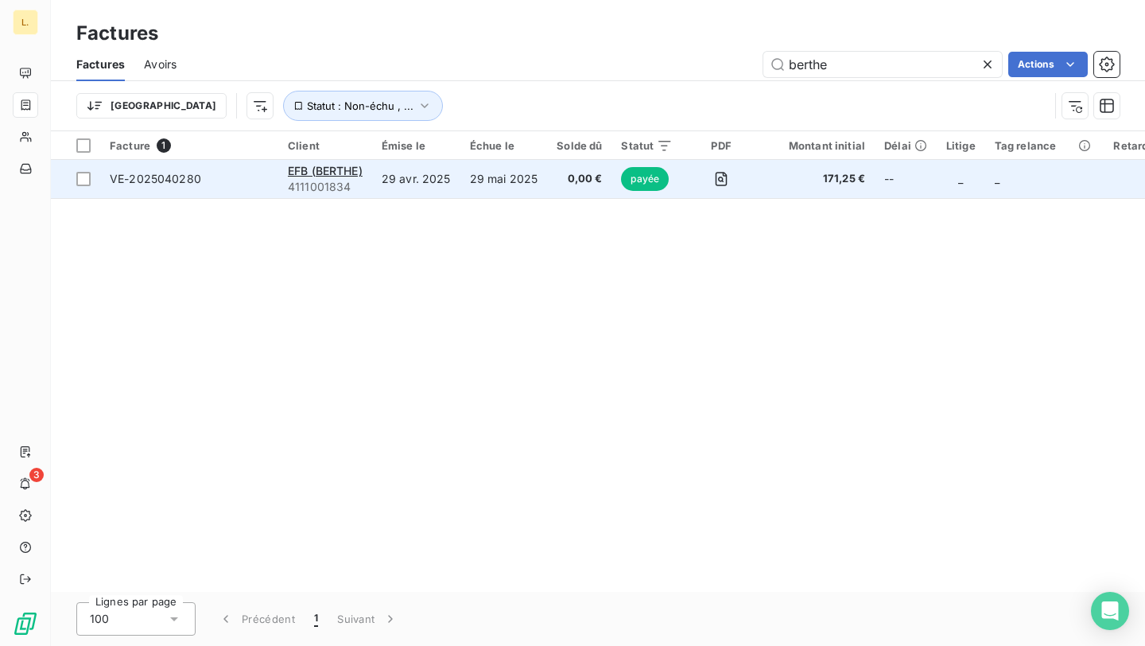  I want to click on div: Émise le, so click(416, 146).